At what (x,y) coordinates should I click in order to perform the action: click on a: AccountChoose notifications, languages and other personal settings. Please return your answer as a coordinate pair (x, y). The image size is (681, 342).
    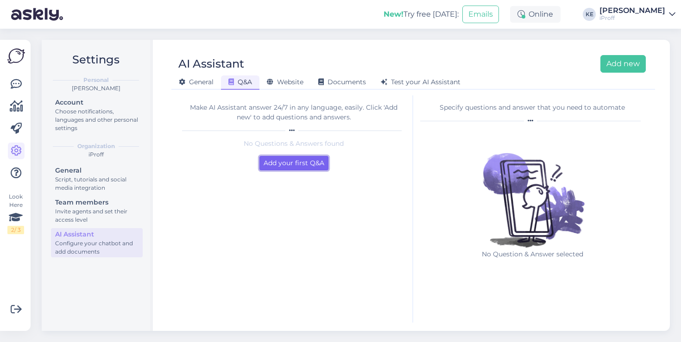
    Looking at the image, I should click on (97, 115).